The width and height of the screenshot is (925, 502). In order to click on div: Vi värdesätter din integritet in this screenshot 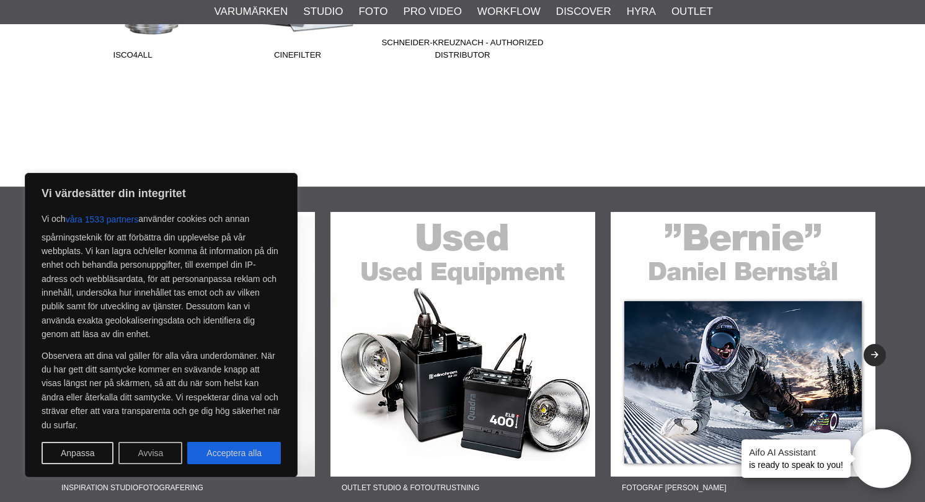, I will do `click(161, 325)`.